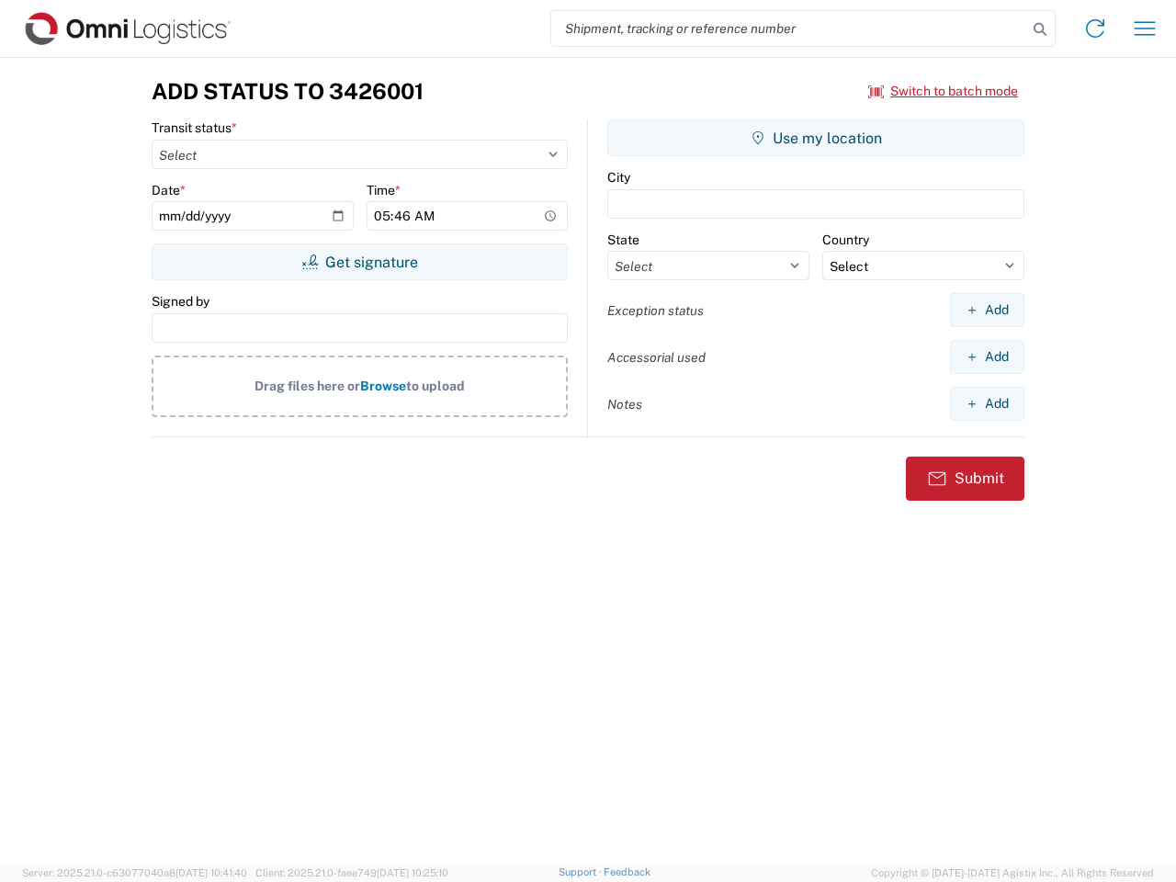 The image size is (1176, 882). What do you see at coordinates (943, 91) in the screenshot?
I see `button: Switch to batch mode` at bounding box center [943, 91].